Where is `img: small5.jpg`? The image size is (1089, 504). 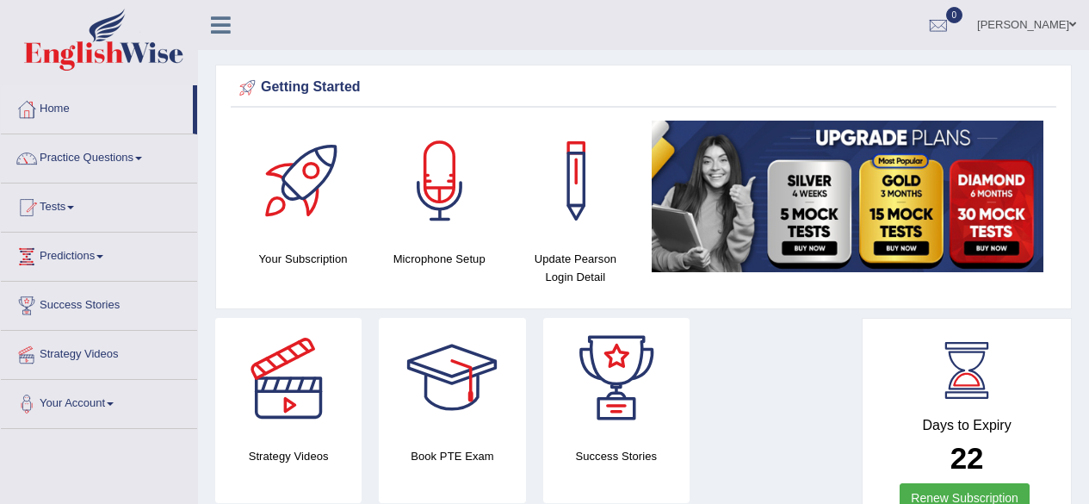
img: small5.jpg is located at coordinates (847, 196).